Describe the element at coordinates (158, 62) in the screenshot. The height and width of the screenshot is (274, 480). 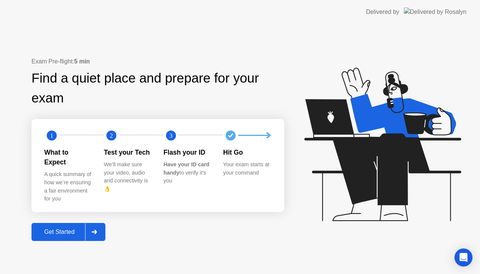
I see `div: Exam Pre-flight:` at that location.